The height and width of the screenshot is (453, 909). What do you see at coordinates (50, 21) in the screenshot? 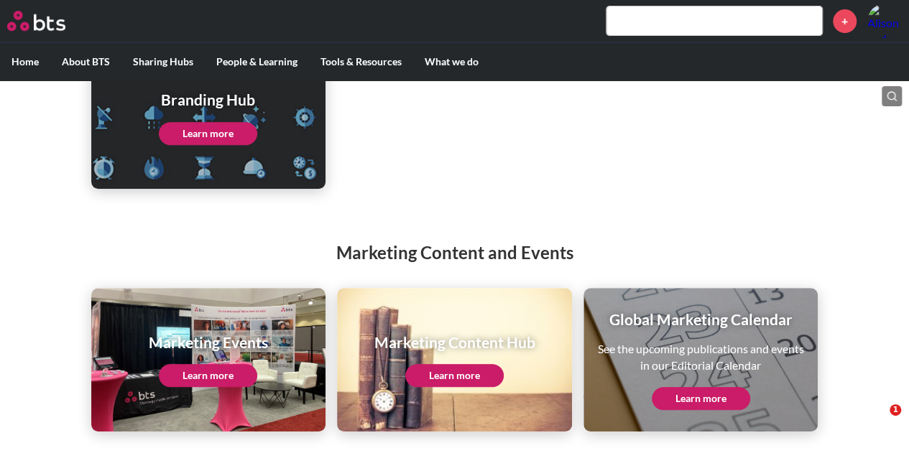
I see `a: Go home` at bounding box center [50, 21].